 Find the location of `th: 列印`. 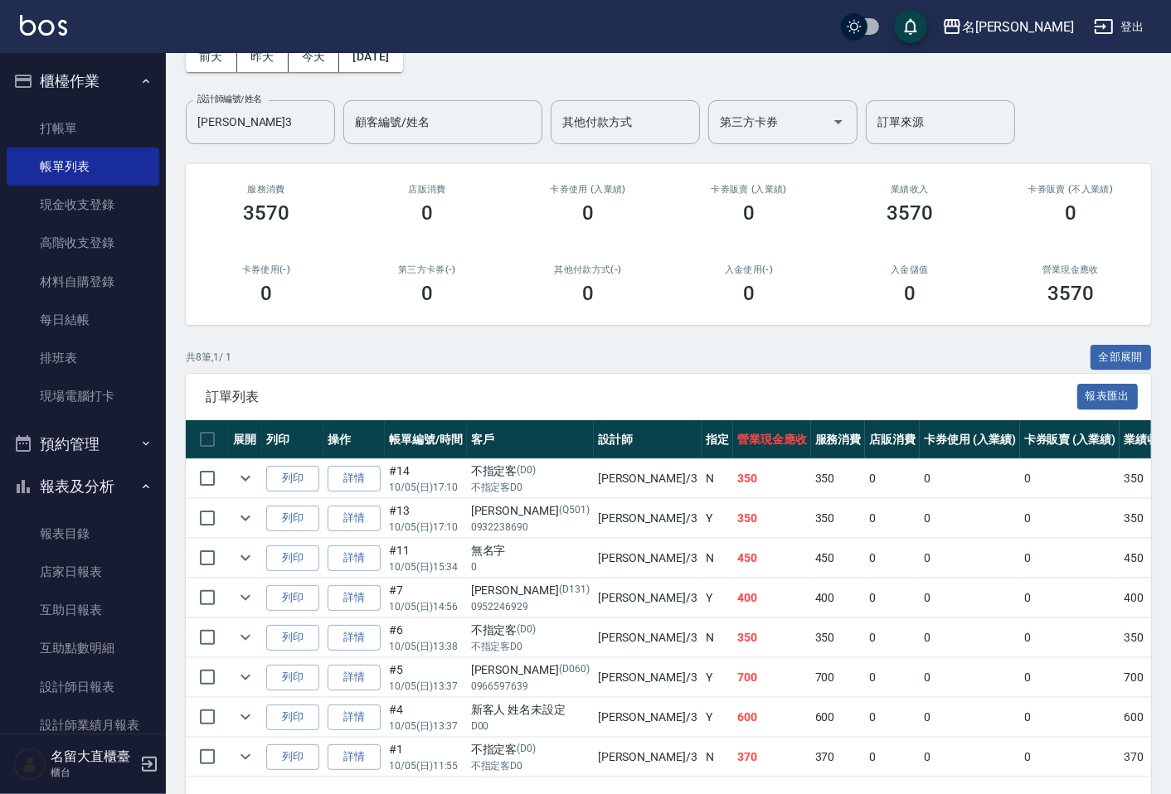

th: 列印 is located at coordinates (293, 439).